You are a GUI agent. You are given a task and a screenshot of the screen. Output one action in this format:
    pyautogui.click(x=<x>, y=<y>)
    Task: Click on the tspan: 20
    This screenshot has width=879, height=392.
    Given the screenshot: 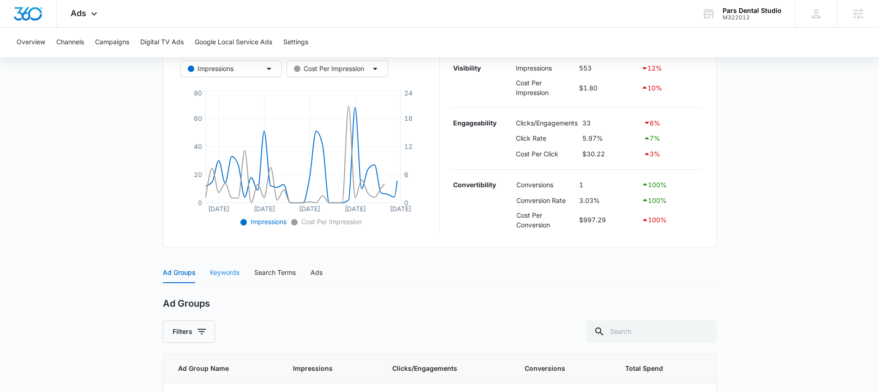 What is the action you would take?
    pyautogui.click(x=197, y=174)
    